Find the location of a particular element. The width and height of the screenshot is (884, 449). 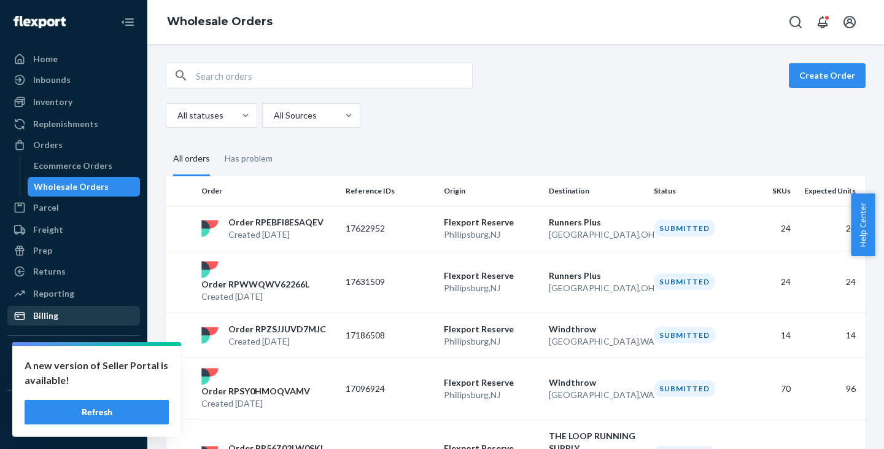

ol: breadcrumbs is located at coordinates (220, 22).